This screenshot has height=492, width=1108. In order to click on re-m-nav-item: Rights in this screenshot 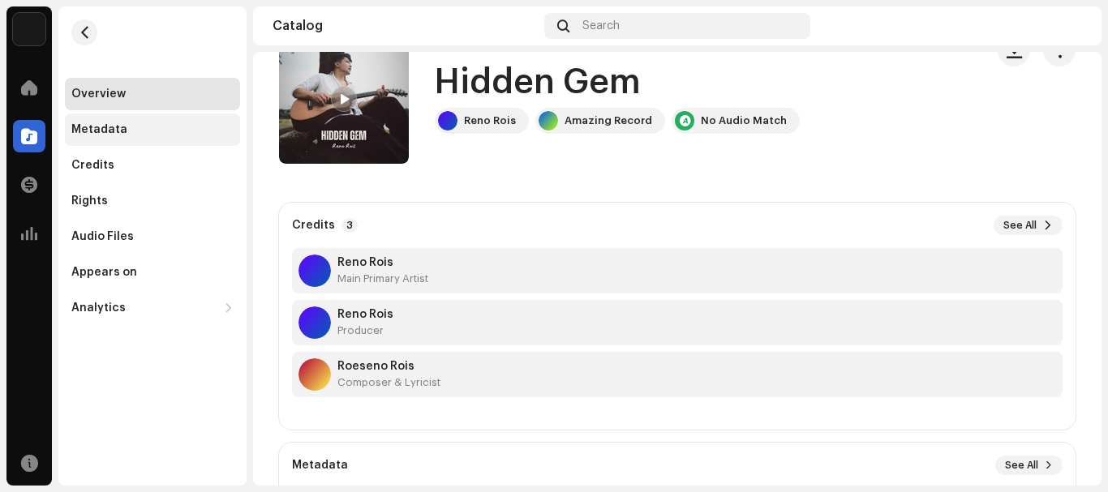, I will do `click(152, 201)`.